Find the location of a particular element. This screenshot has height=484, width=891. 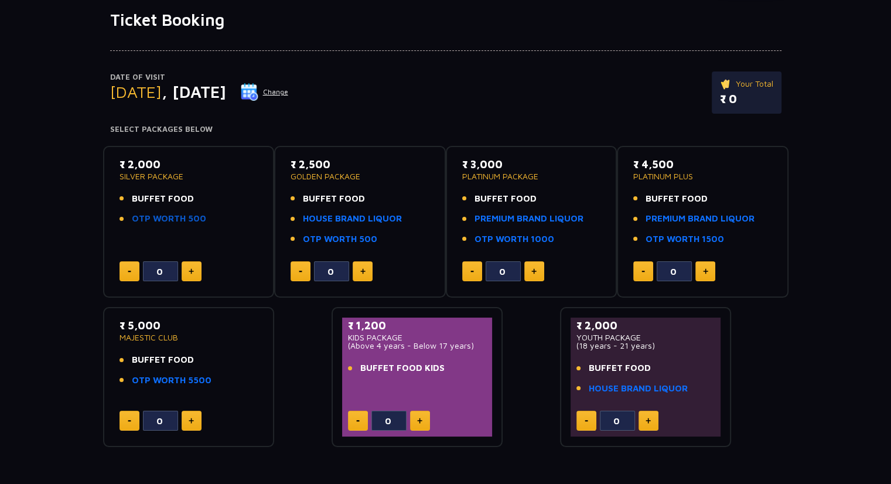

p: ₹ 3,000 is located at coordinates (531, 164).